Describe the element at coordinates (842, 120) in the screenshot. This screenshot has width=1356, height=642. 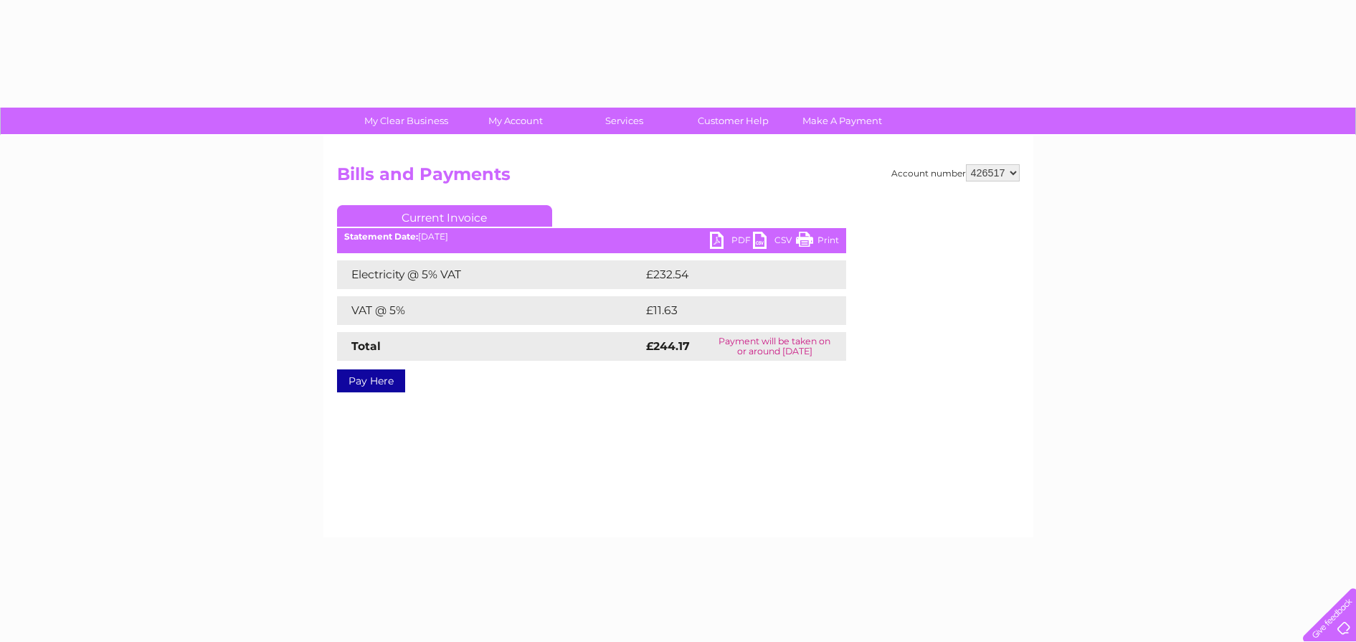
I see `a: Make A Payment` at that location.